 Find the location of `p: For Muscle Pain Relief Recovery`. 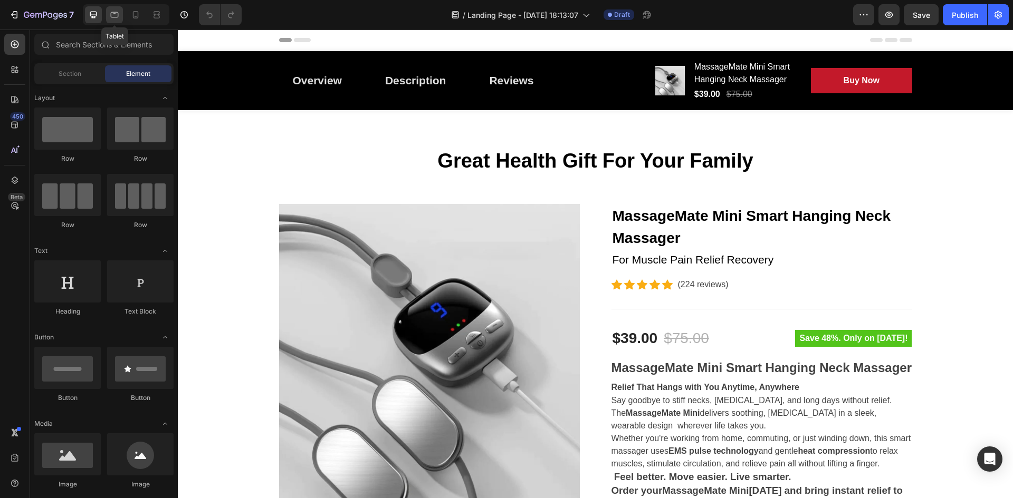

p: For Muscle Pain Relief Recovery is located at coordinates (584, 230).